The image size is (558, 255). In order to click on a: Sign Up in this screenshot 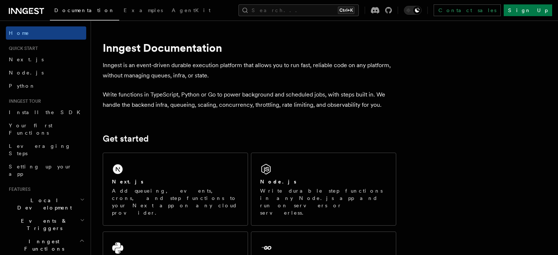, I will do `click(528, 10)`.